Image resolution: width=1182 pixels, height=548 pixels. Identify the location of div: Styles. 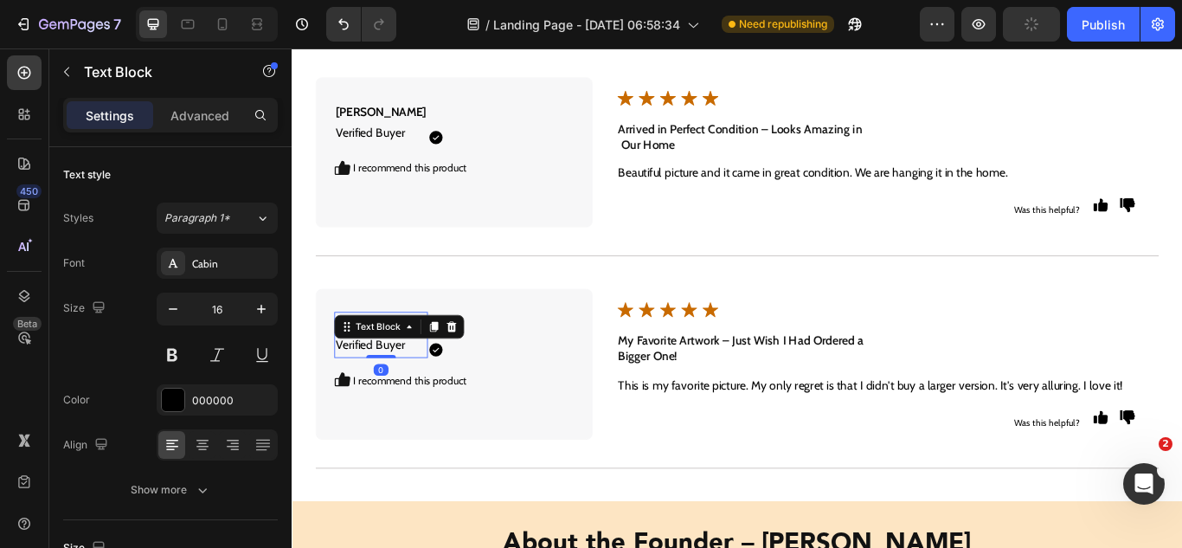
(78, 218).